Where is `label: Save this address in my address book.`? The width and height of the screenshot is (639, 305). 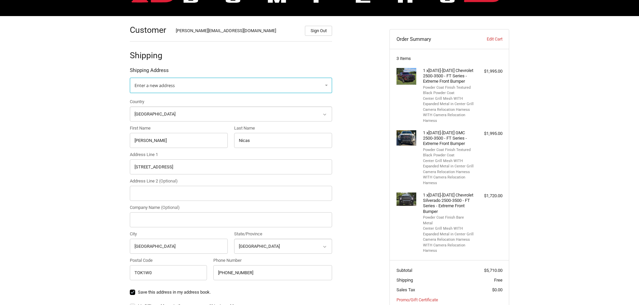 label: Save this address in my address book. is located at coordinates (231, 293).